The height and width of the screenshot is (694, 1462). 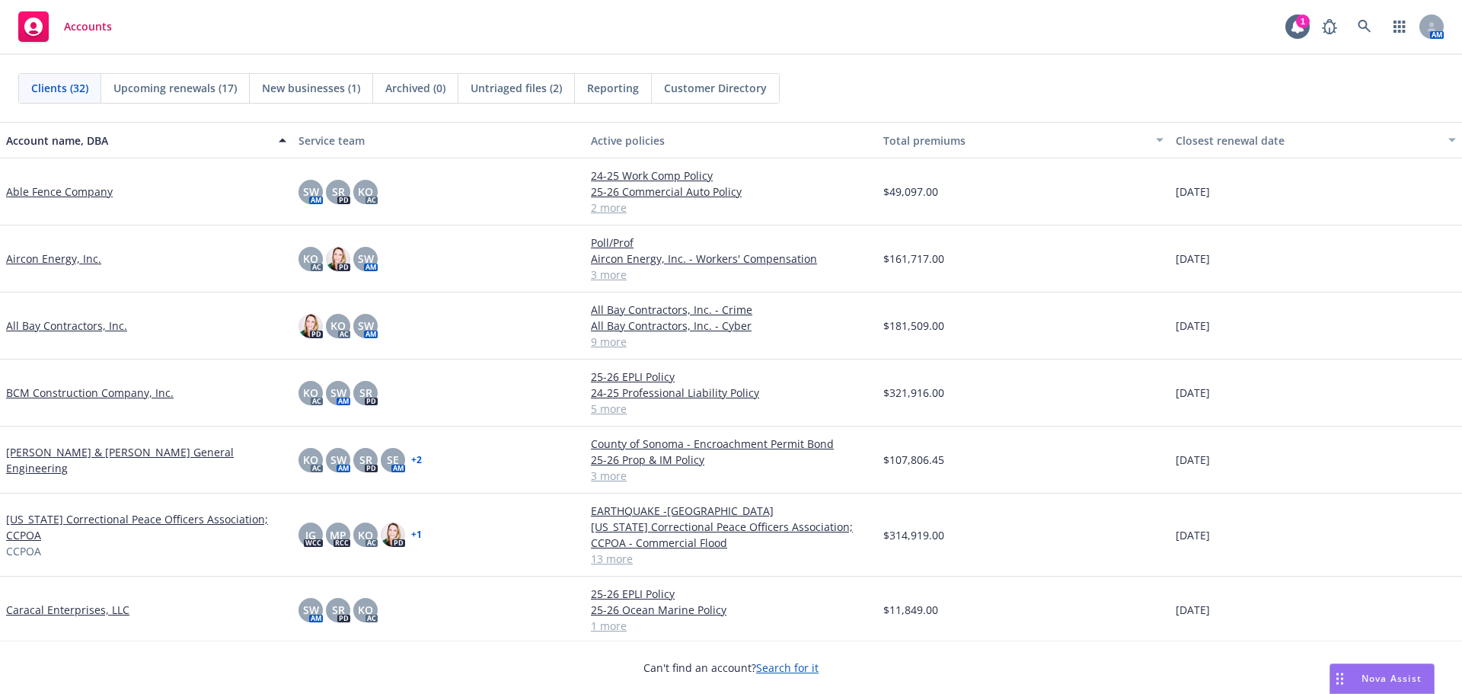 I want to click on div: Service team, so click(x=439, y=140).